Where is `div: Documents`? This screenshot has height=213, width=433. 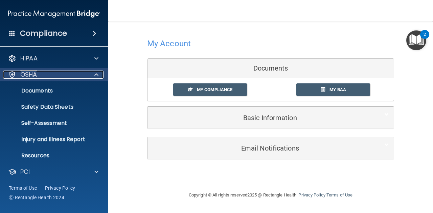 div: Documents is located at coordinates (271, 69).